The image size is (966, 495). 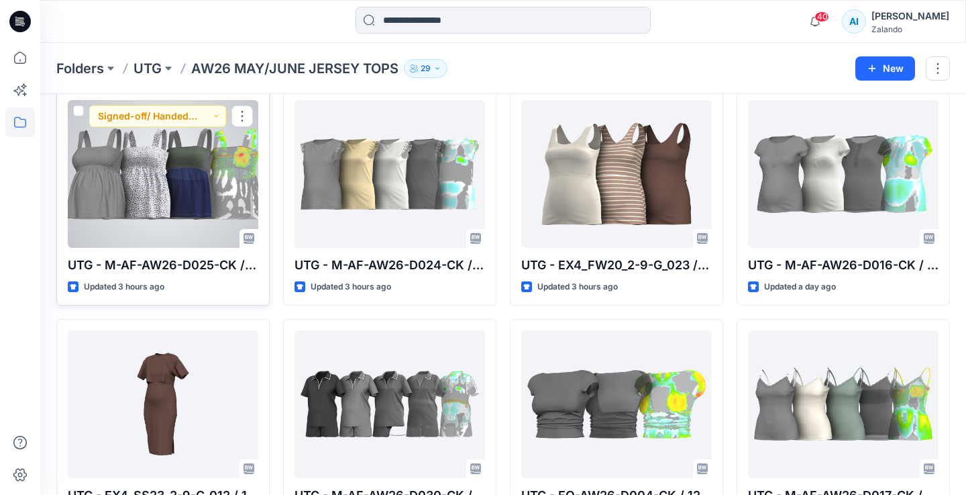 What do you see at coordinates (843, 265) in the screenshot?
I see `p: UTG - M-AF-AW26-D016-CK / 120447` at bounding box center [843, 265].